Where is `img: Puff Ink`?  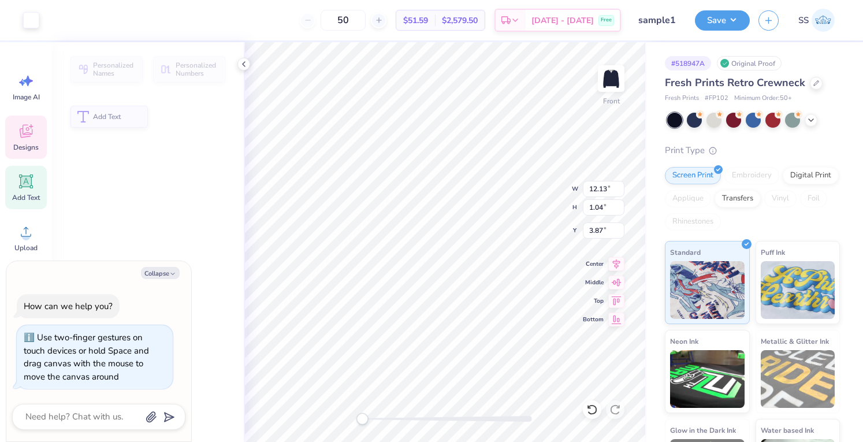 img: Puff Ink is located at coordinates (798, 290).